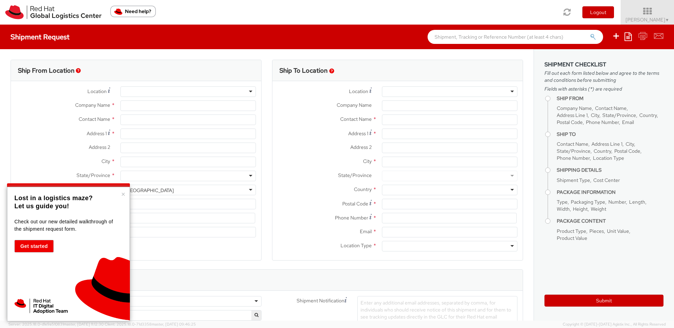  I want to click on h4: Shipping Details, so click(610, 170).